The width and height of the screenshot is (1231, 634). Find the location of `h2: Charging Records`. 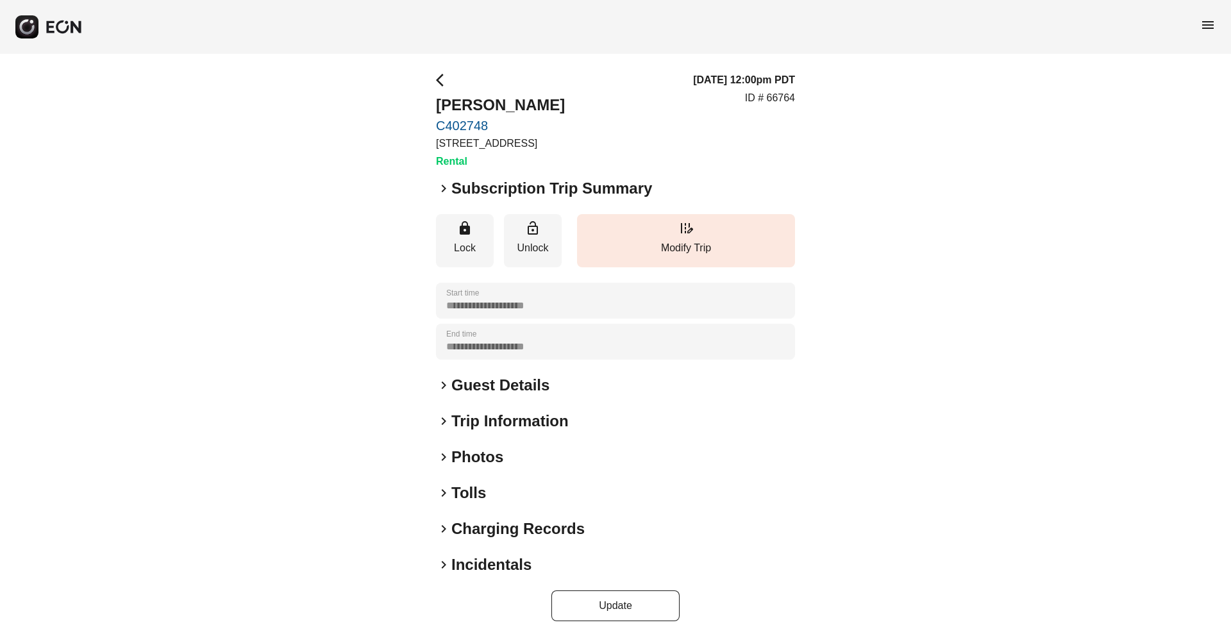

h2: Charging Records is located at coordinates (518, 529).